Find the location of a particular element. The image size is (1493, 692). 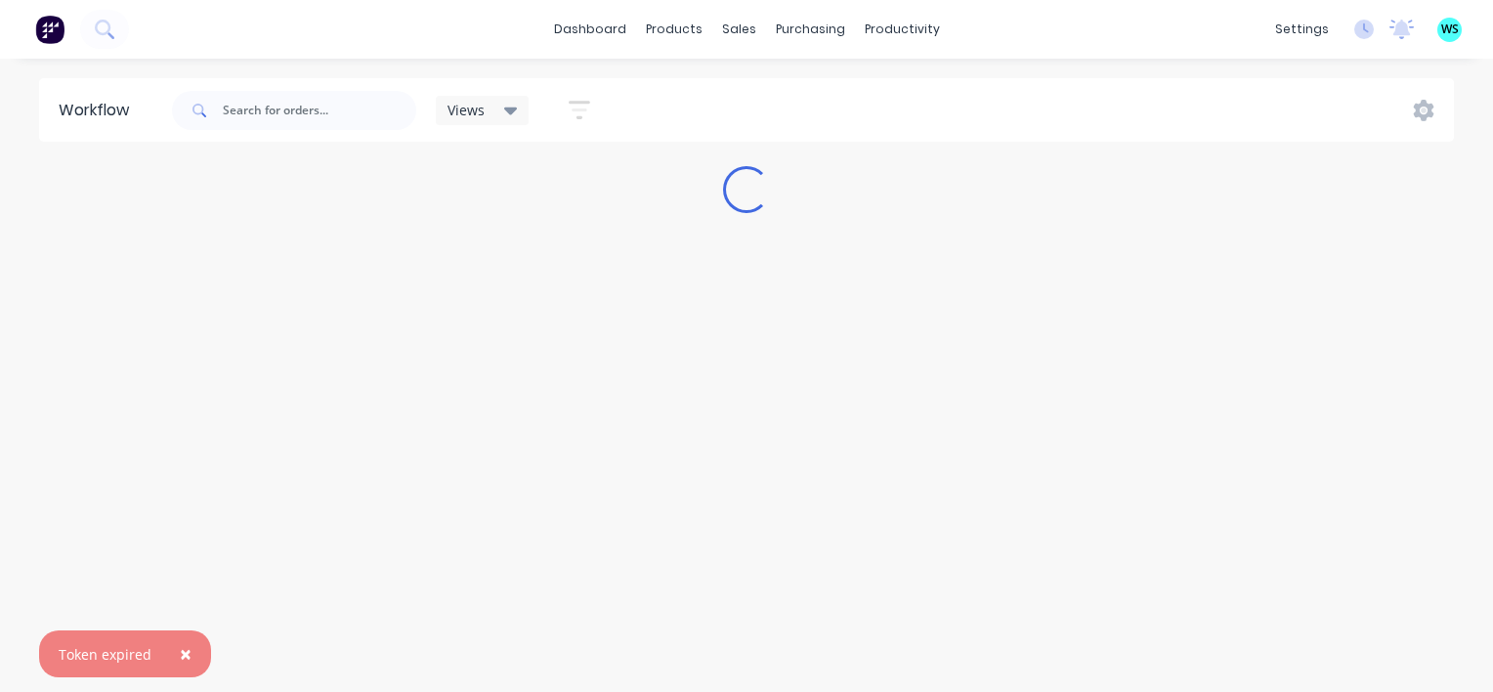

span: Views is located at coordinates (466, 109).